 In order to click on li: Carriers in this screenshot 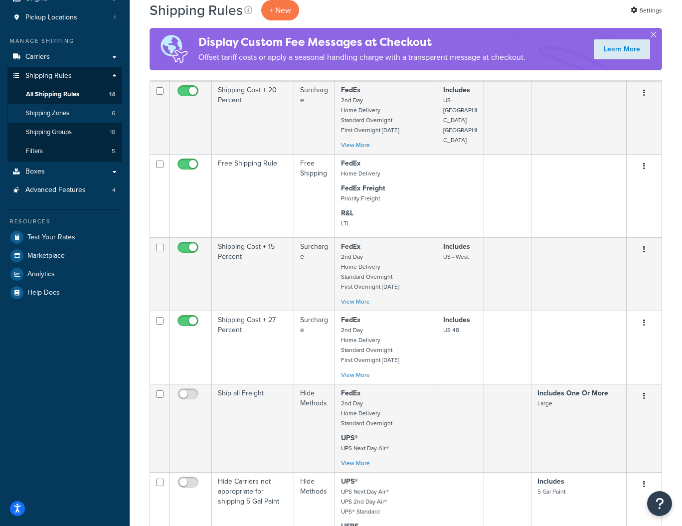, I will do `click(65, 57)`.